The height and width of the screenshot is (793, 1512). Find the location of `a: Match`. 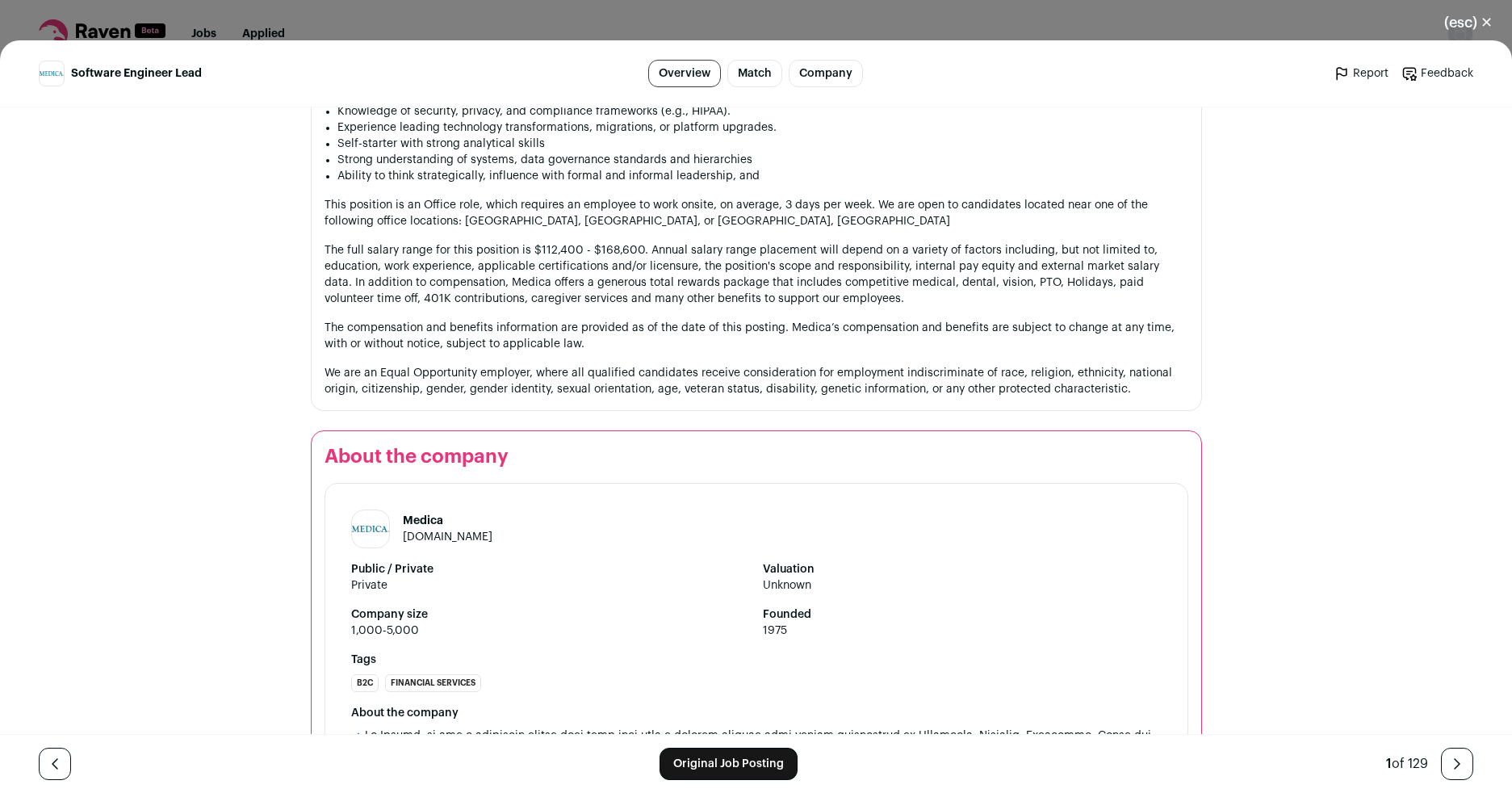

a: Match is located at coordinates (755, 73).